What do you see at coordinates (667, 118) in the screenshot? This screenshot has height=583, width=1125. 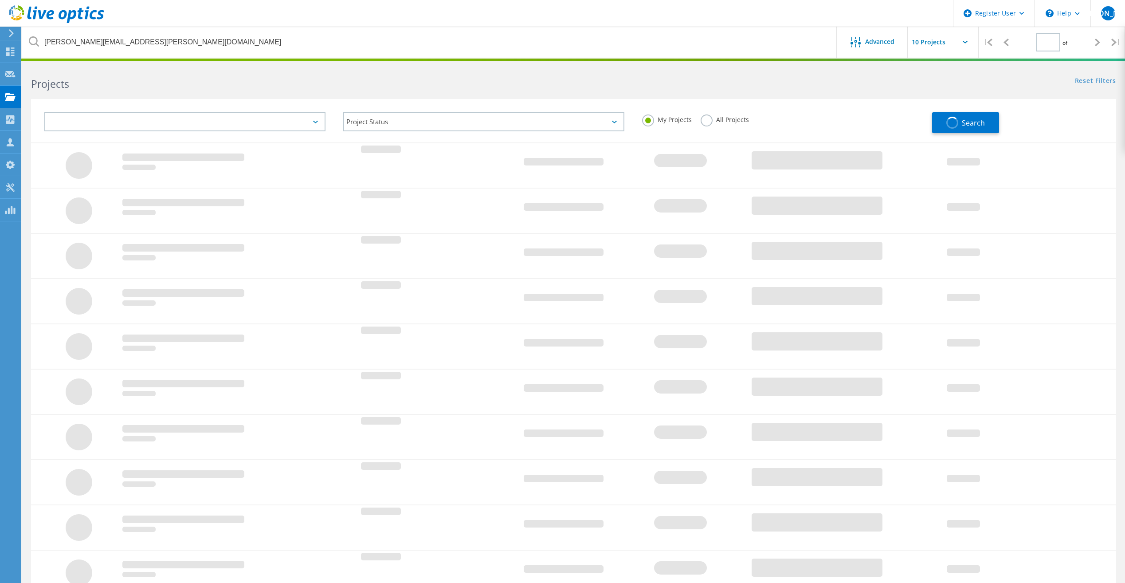 I see `label: My Projects` at bounding box center [667, 118].